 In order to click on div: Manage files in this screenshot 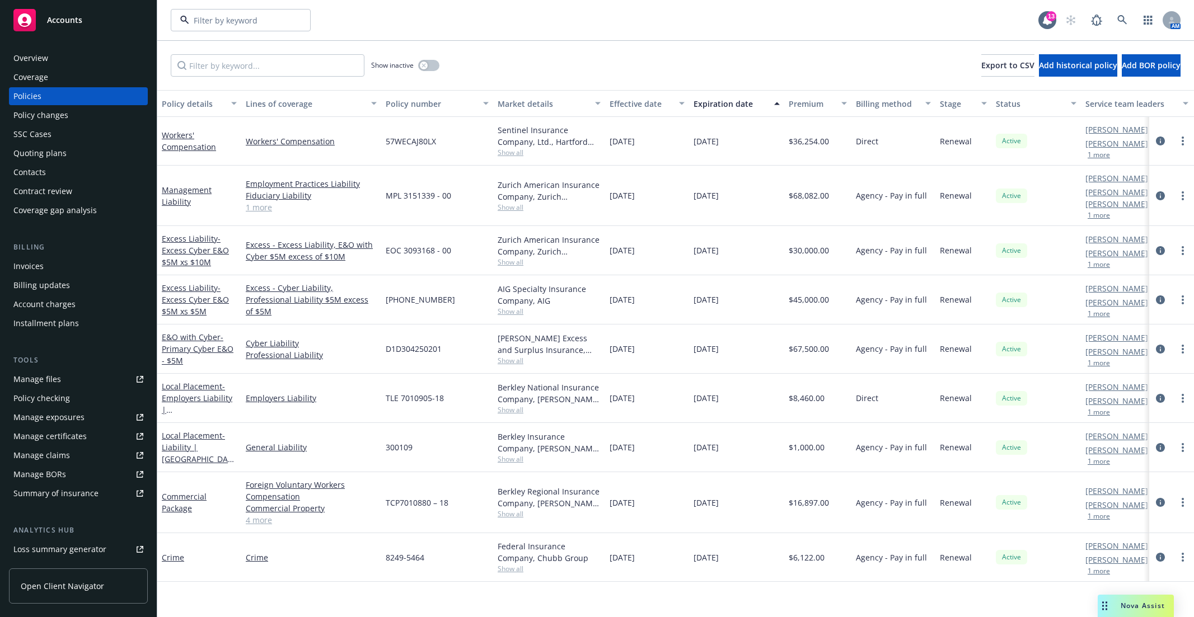, I will do `click(37, 379)`.